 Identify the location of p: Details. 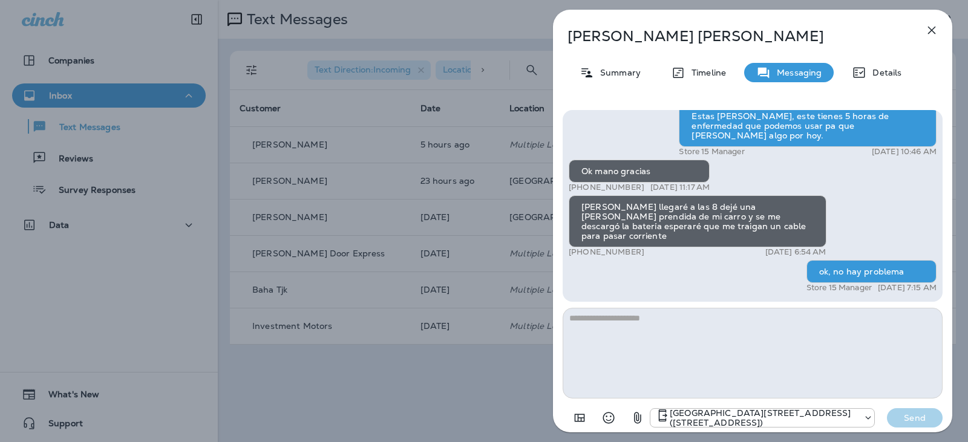
(884, 73).